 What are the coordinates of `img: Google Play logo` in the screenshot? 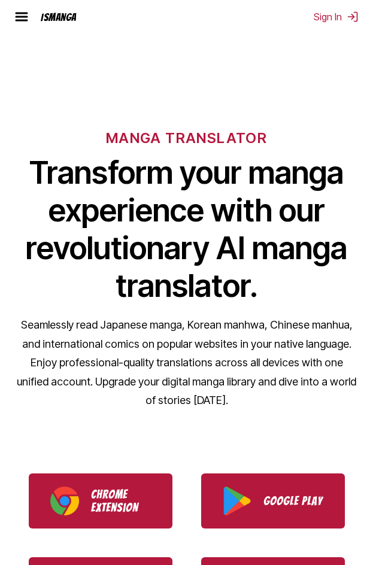 It's located at (237, 501).